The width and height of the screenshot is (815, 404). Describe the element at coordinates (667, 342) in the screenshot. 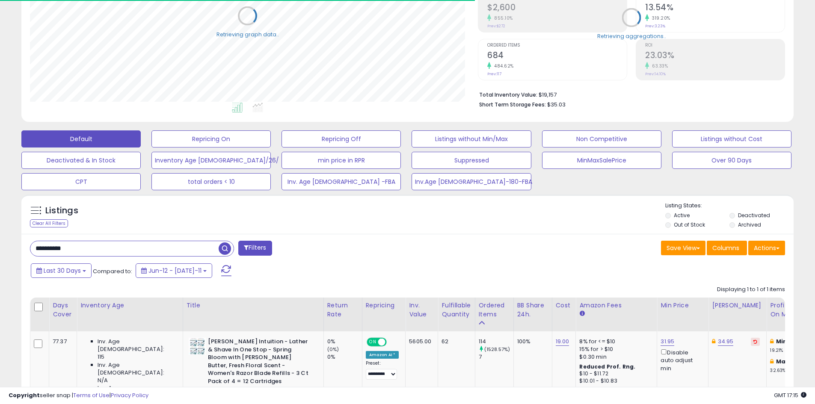

I see `a: 31.95` at that location.